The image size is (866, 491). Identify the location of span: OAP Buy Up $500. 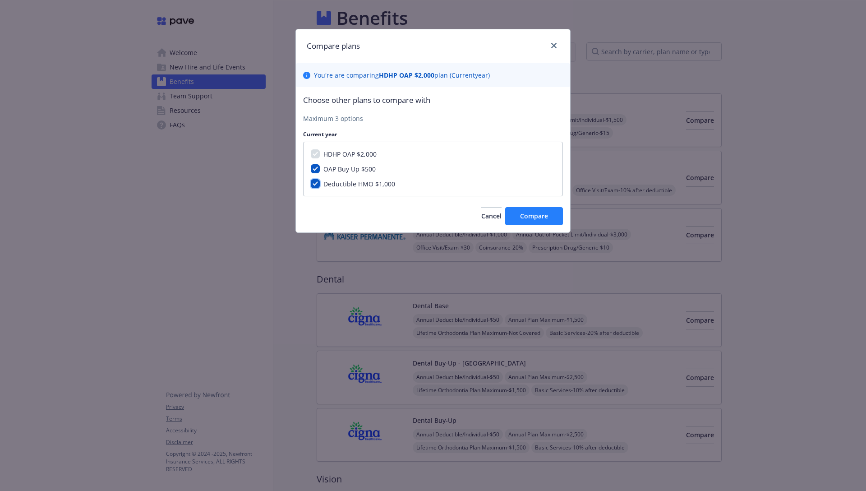
(350, 169).